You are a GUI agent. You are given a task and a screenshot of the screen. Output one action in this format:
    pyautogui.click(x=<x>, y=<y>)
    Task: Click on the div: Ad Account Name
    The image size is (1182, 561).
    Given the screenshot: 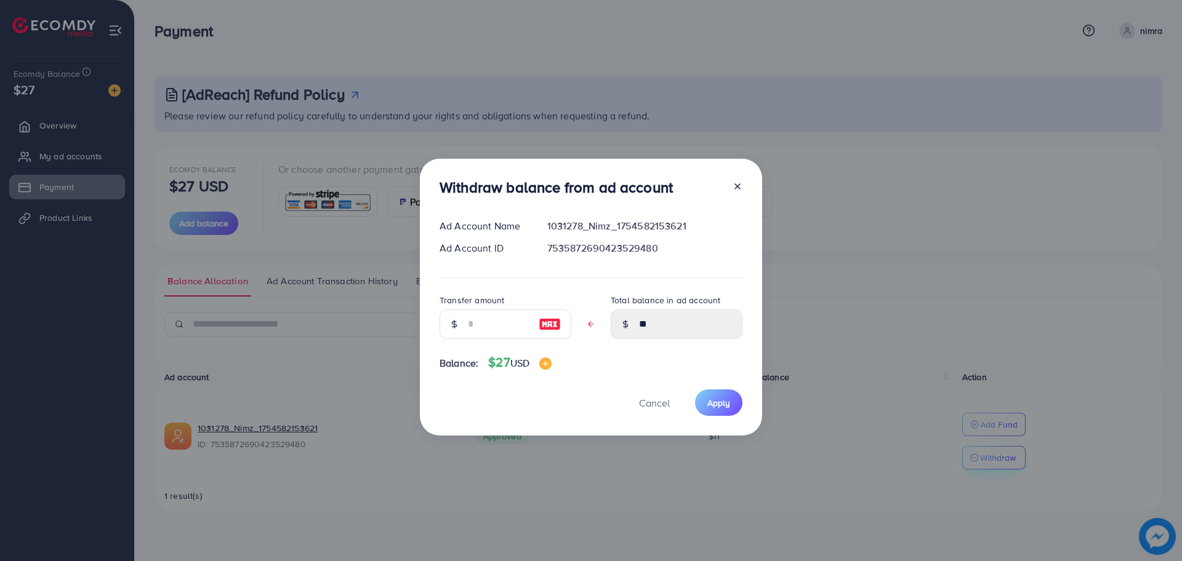 What is the action you would take?
    pyautogui.click(x=483, y=226)
    